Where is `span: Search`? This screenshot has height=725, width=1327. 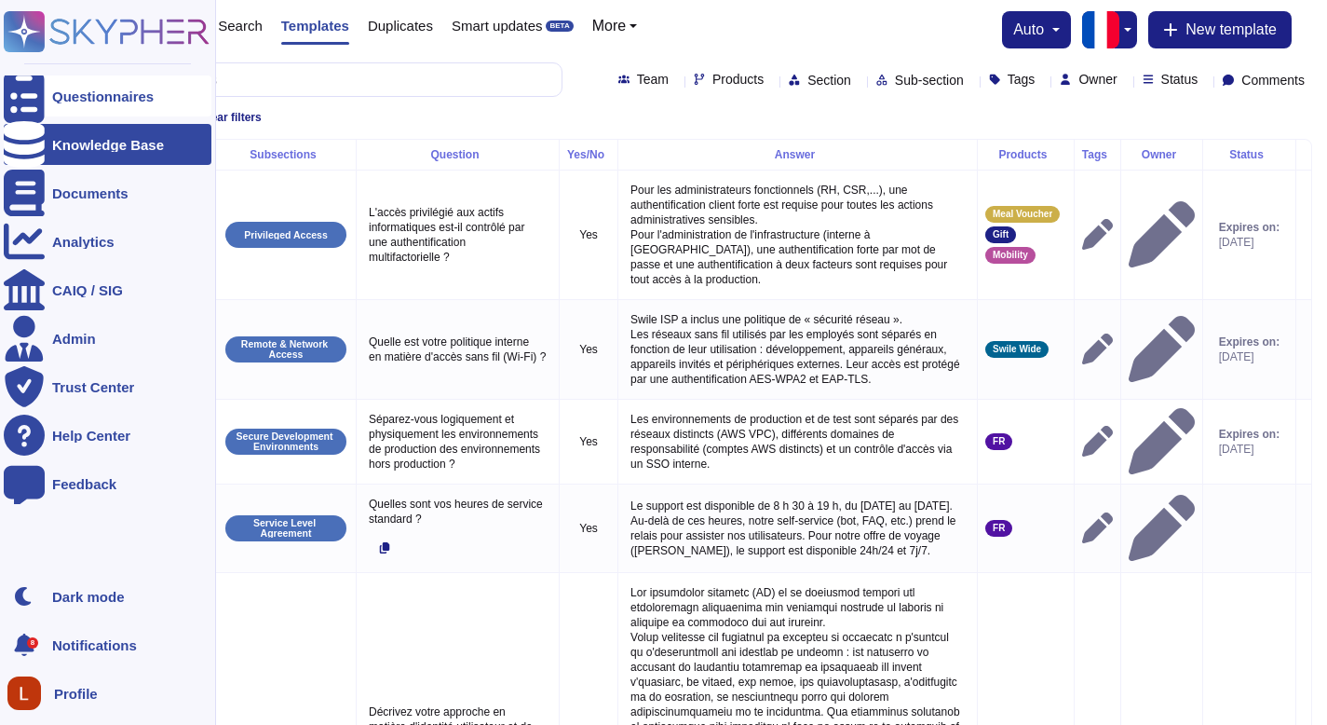 span: Search is located at coordinates (240, 25).